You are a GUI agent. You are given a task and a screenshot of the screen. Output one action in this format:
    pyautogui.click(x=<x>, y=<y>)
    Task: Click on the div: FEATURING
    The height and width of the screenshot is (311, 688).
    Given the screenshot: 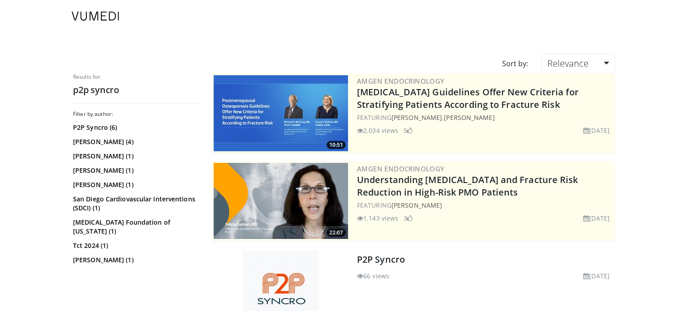 What is the action you would take?
    pyautogui.click(x=485, y=205)
    